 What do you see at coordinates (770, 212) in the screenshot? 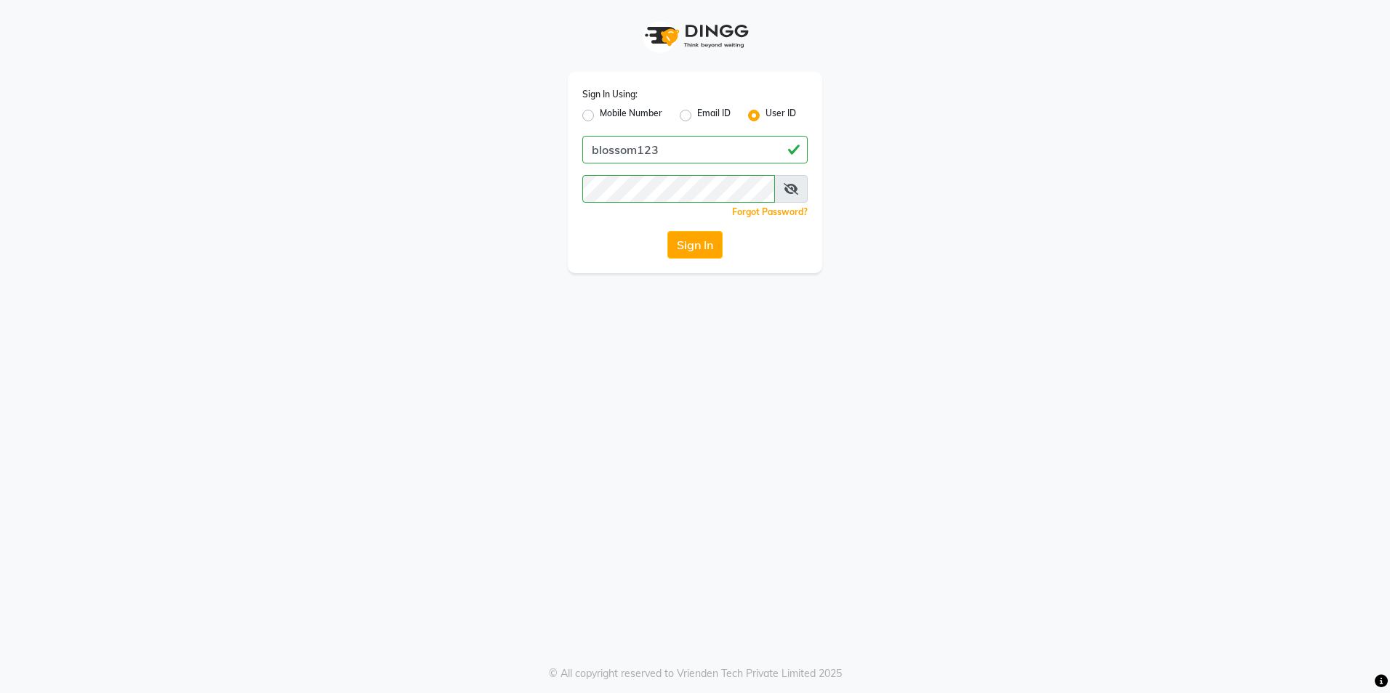
I see `a: Forgot Password?` at bounding box center [770, 212].